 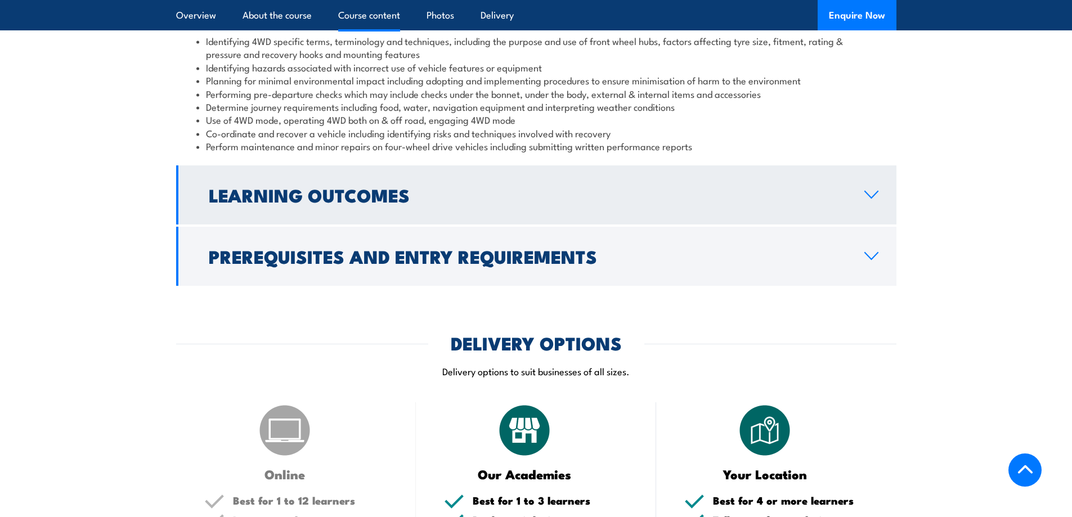 I want to click on h3: Our Academies, so click(x=525, y=474).